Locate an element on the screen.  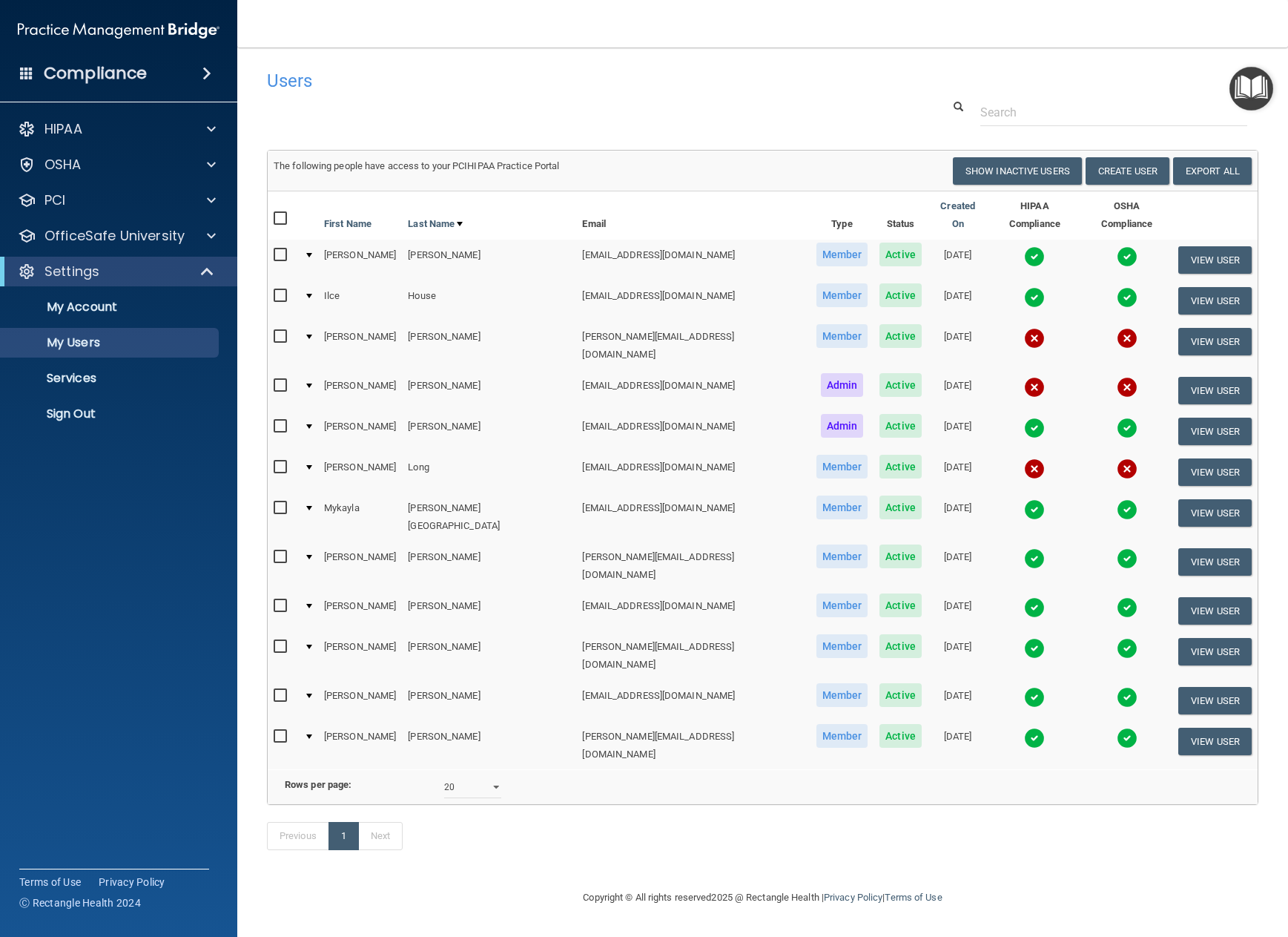
a: Terms of Use is located at coordinates (50, 881).